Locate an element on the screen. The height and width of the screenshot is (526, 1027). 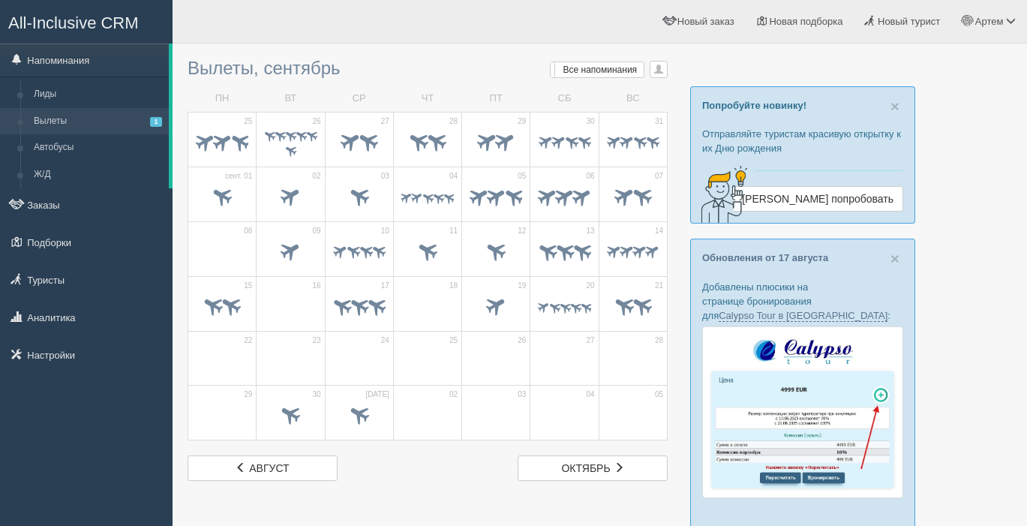
span: 19 is located at coordinates (522, 286).